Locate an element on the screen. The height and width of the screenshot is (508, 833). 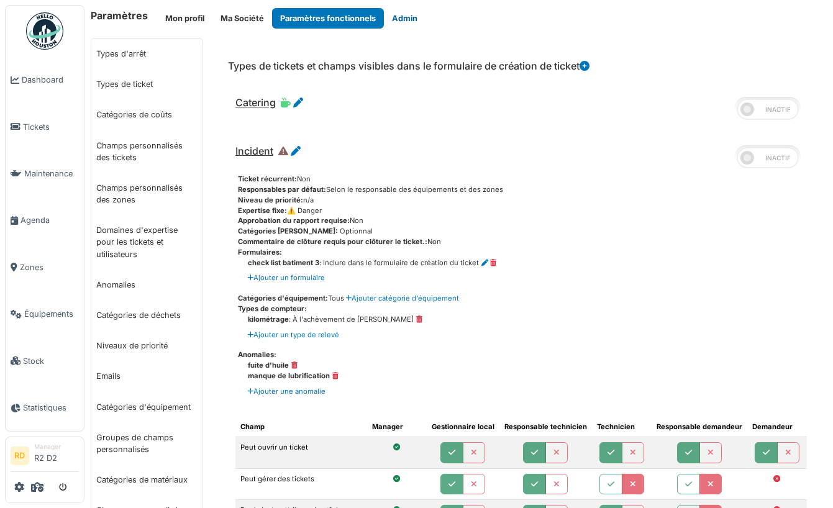
a: Stock is located at coordinates (45, 360).